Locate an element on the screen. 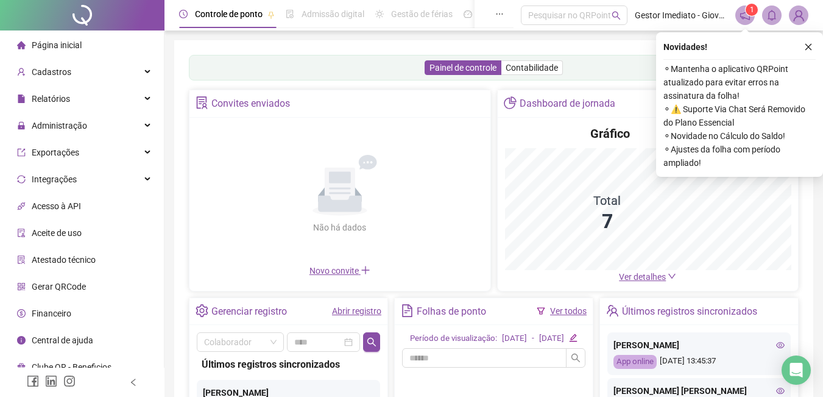 The width and height of the screenshot is (823, 397). h4: Gráfico is located at coordinates (610, 133).